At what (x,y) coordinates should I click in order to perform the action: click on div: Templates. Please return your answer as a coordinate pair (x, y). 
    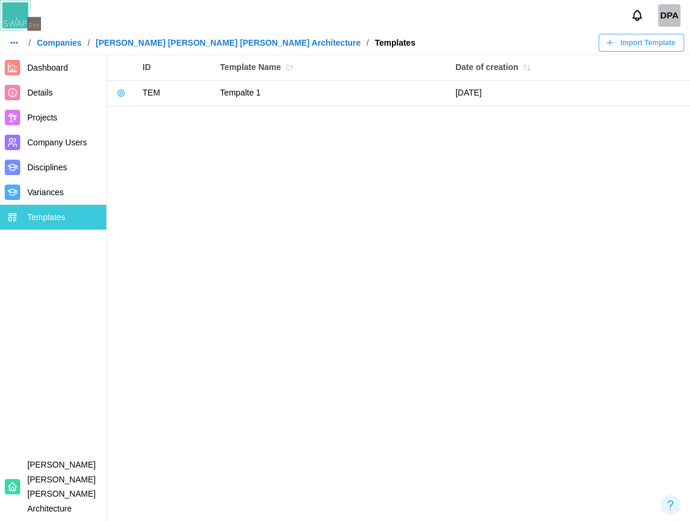
    Looking at the image, I should click on (395, 43).